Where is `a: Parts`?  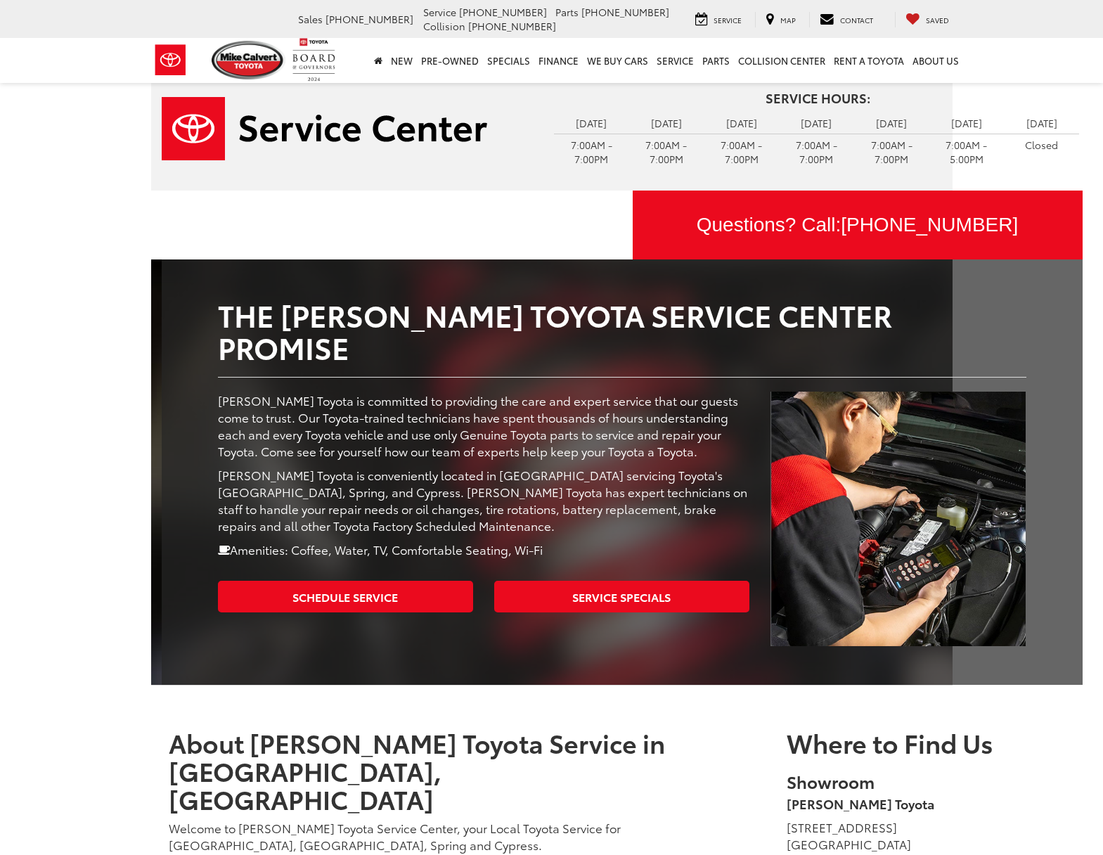
a: Parts is located at coordinates (716, 60).